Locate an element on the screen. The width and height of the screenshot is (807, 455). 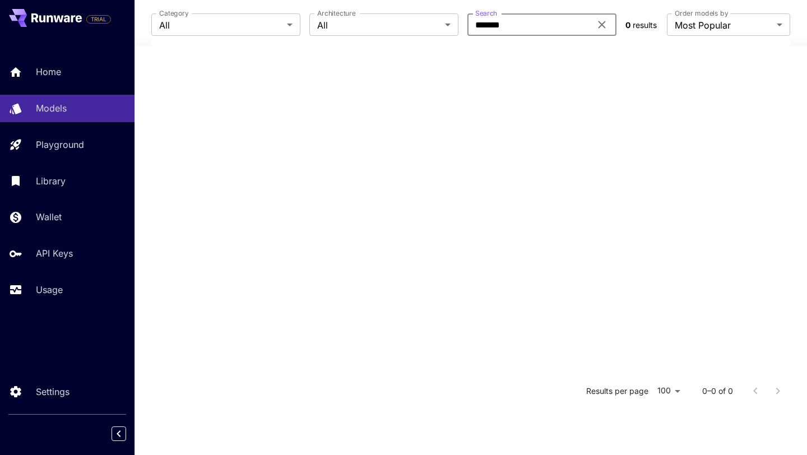
span: Most Popular is located at coordinates (724, 25).